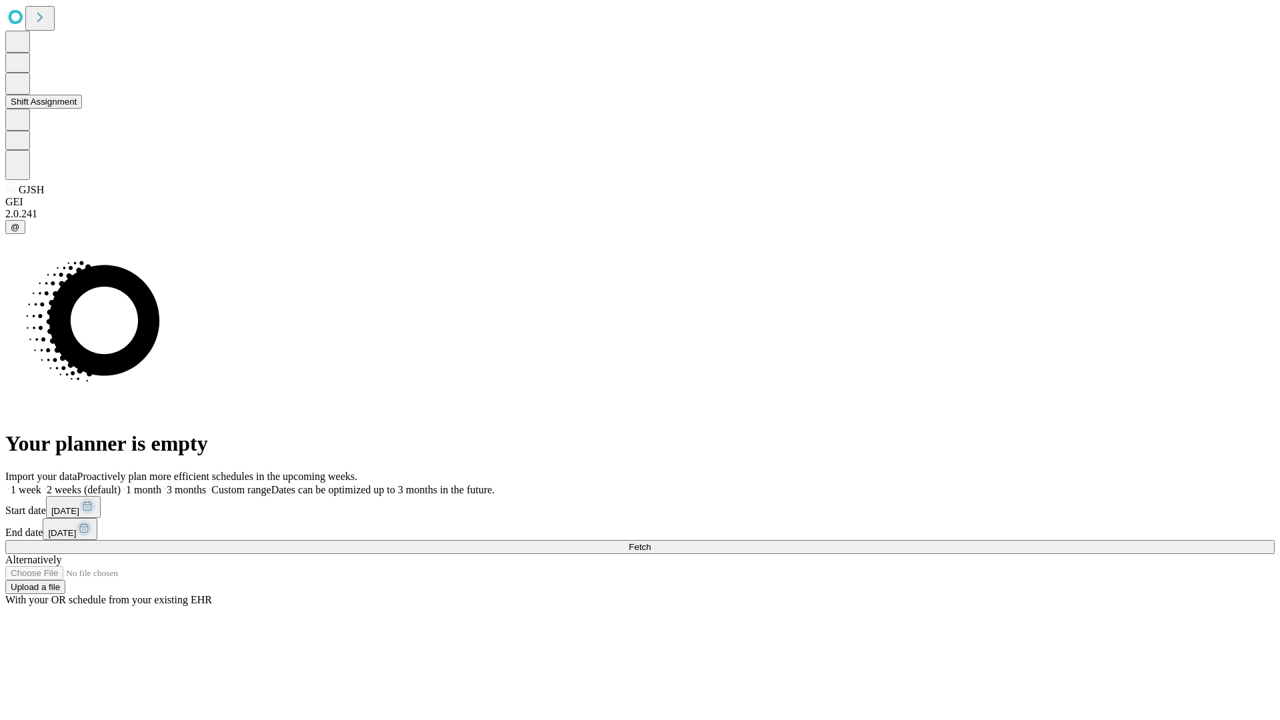  What do you see at coordinates (640, 443) in the screenshot?
I see `h1: Your planner is empty` at bounding box center [640, 443].